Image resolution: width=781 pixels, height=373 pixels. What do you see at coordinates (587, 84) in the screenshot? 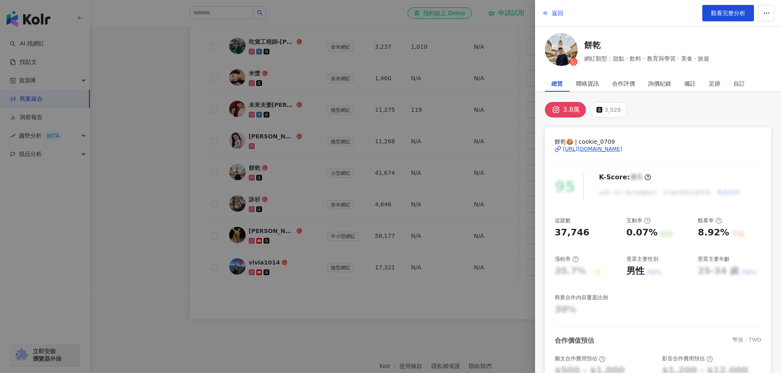
I see `div: 聯絡資訊` at bounding box center [587, 84].